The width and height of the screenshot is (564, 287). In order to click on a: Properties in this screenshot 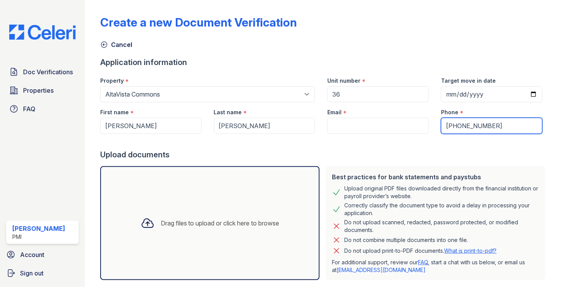, I will do `click(42, 91)`.